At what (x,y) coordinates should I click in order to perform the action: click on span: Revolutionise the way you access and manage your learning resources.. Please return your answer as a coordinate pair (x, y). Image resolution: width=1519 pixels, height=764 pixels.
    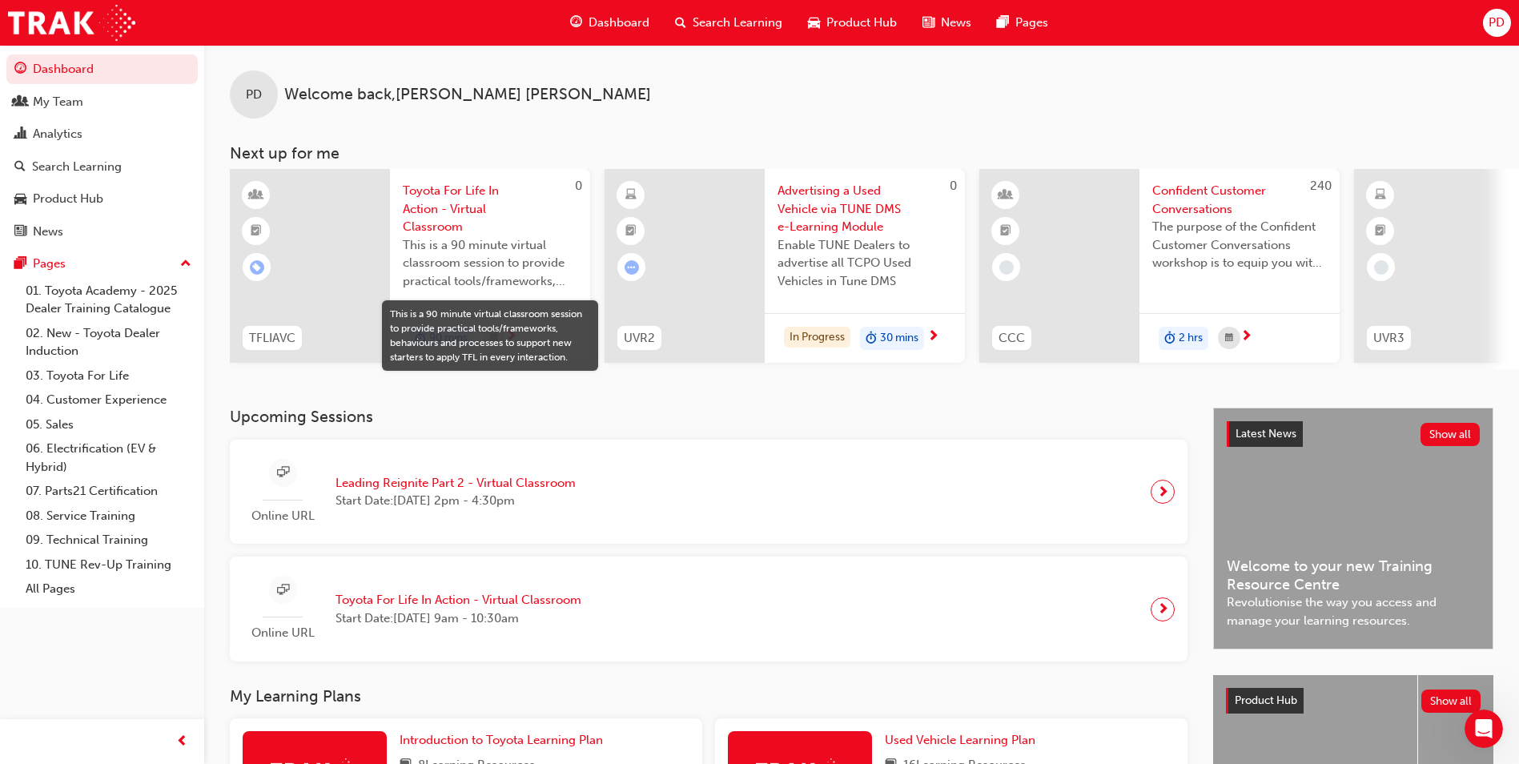
    Looking at the image, I should click on (1354, 611).